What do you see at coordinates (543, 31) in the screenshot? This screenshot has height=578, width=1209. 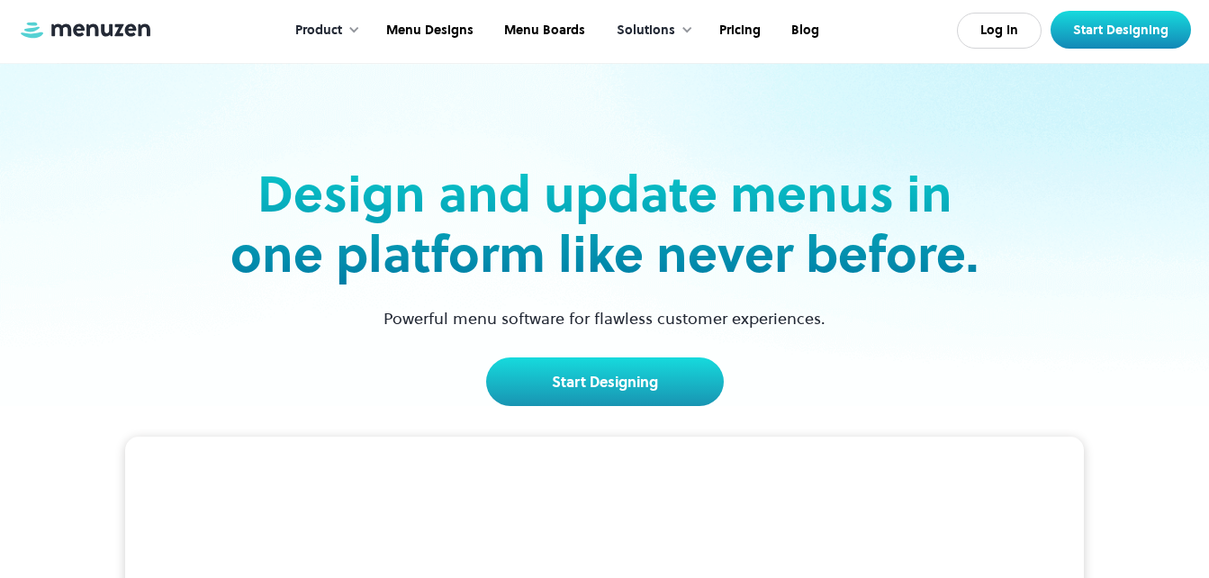 I see `a: Menu Boards` at bounding box center [543, 31].